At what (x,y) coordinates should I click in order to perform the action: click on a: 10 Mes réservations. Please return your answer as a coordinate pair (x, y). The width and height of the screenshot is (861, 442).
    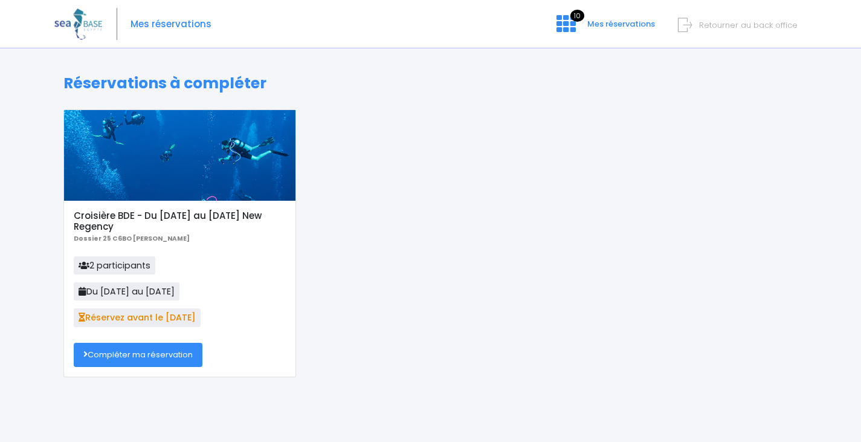
    Looking at the image, I should click on (604, 28).